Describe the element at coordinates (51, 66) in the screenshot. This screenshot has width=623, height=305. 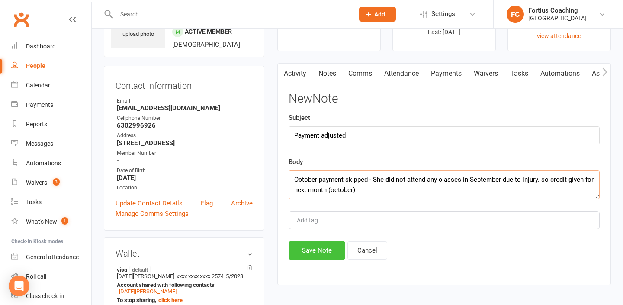
I see `a: People` at that location.